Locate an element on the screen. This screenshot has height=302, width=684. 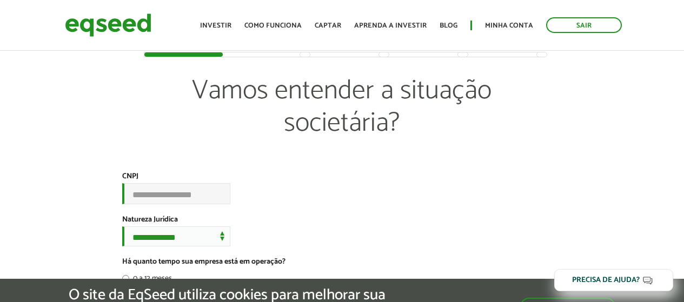
label: 0 a 12 meses is located at coordinates (147, 280).